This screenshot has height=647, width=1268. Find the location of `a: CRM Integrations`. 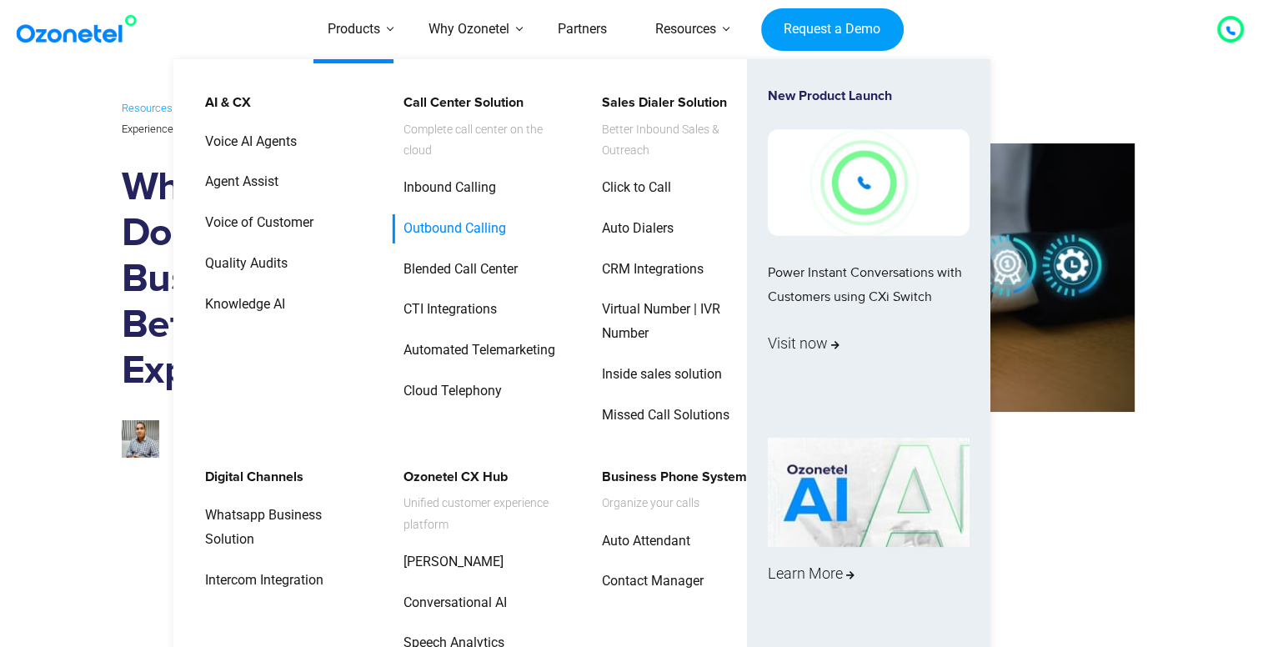

a: CRM Integrations is located at coordinates (649, 269).